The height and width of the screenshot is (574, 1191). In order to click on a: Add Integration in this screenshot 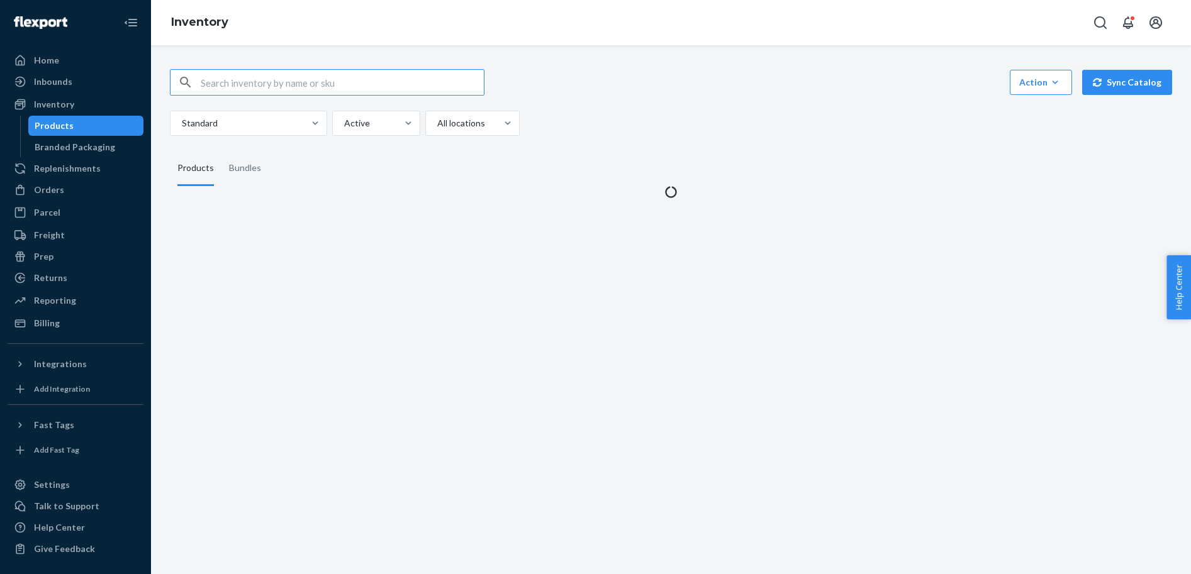, I will do `click(75, 389)`.